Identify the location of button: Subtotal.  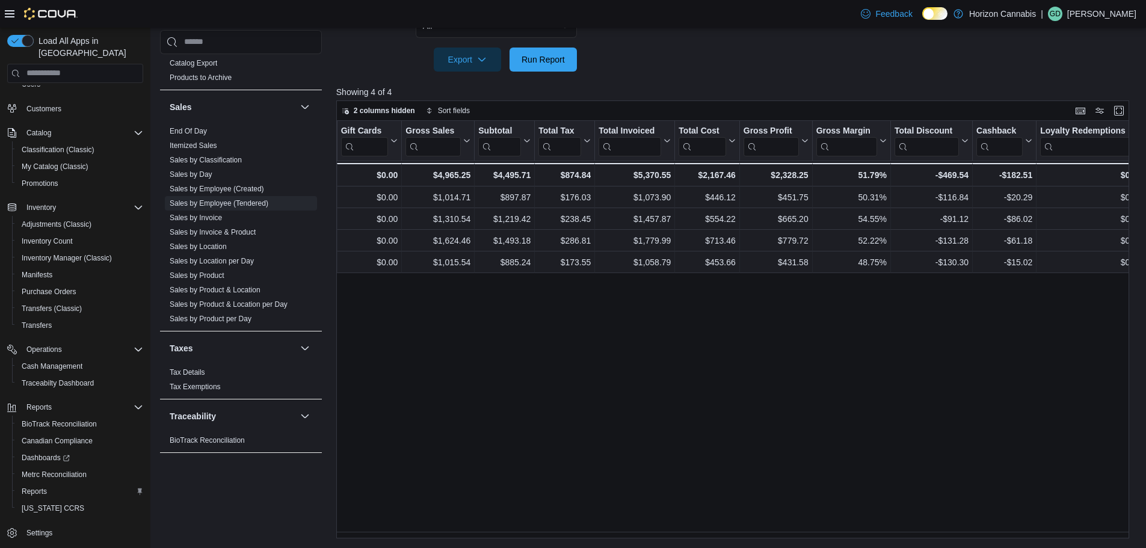
(504, 140).